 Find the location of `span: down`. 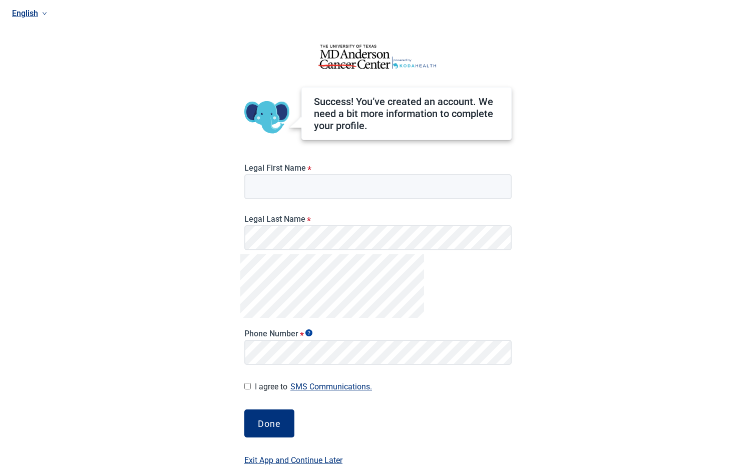

span: down is located at coordinates (45, 14).